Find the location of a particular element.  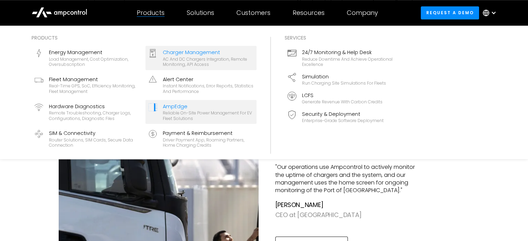

div: Fleet Management is located at coordinates (94, 79).